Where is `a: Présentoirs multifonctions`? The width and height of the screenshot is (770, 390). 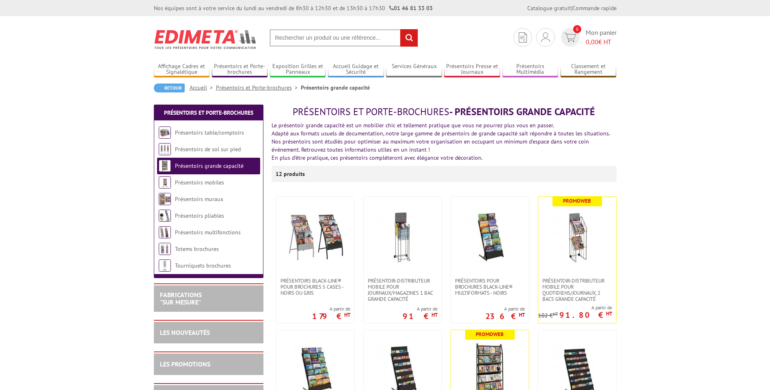 a: Présentoirs multifonctions is located at coordinates (208, 233).